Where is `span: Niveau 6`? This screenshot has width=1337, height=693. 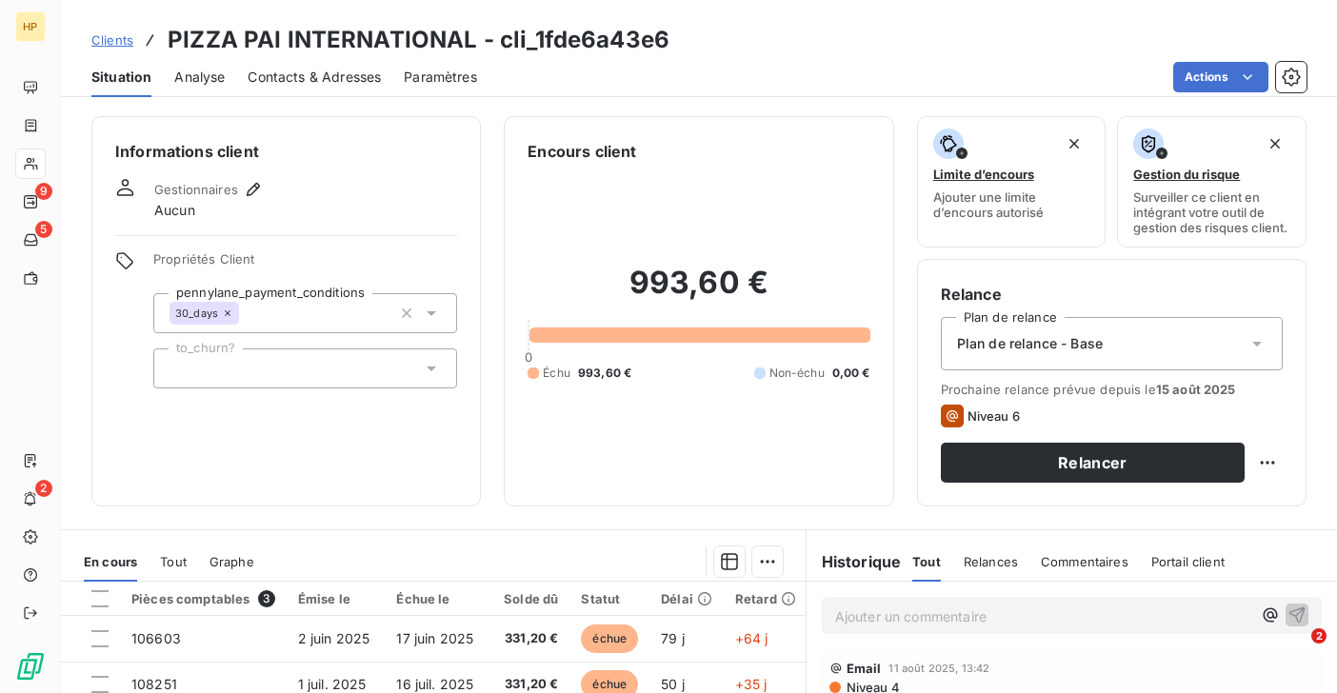 span: Niveau 6 is located at coordinates (993, 416).